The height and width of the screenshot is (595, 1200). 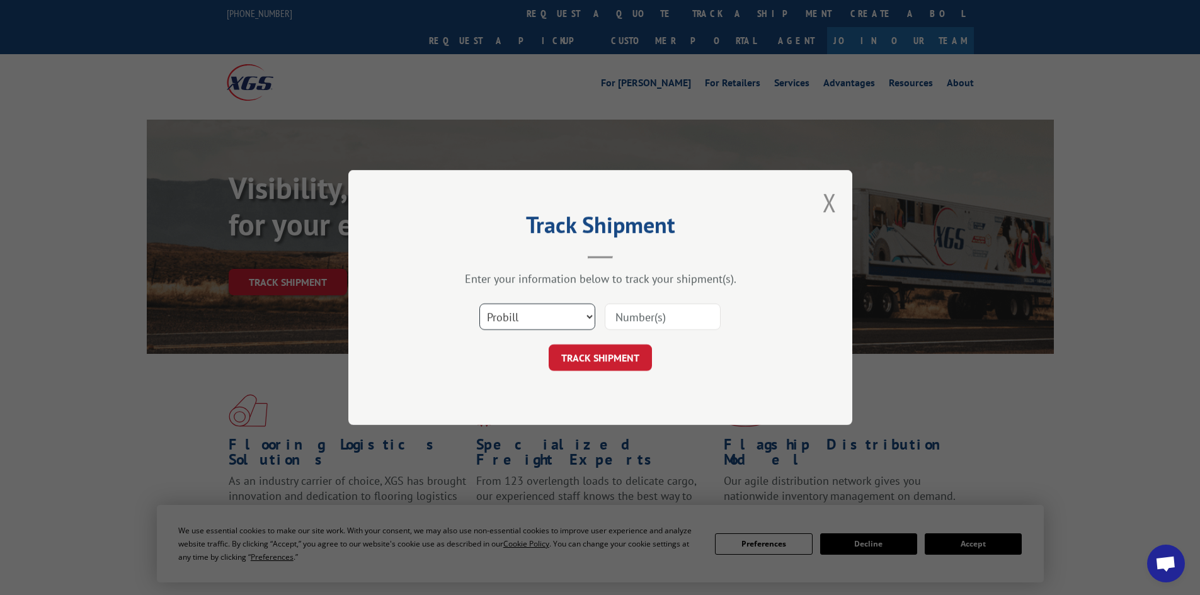 I want to click on input: Number(s), so click(x=663, y=317).